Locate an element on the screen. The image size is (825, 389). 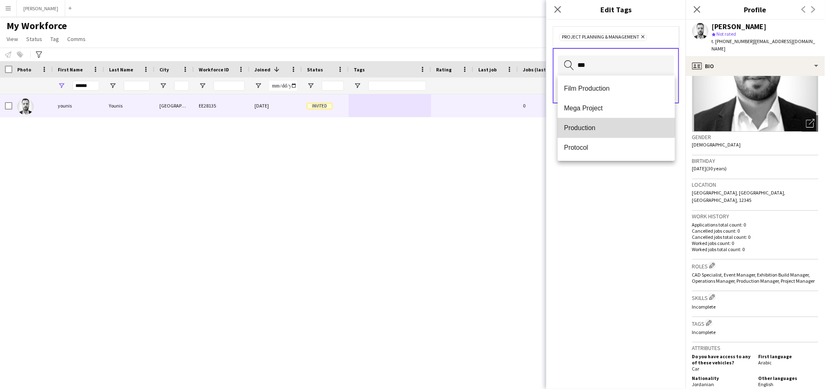
h5: Do you have access to any of these vehicles? is located at coordinates (722, 359).